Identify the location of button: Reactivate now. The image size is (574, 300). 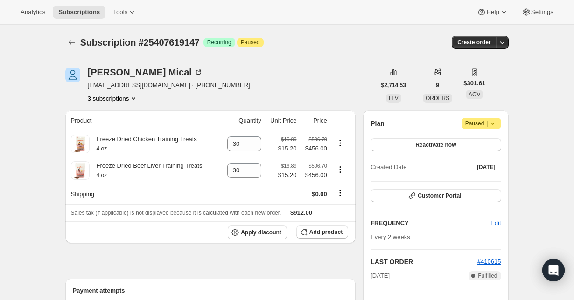
(435, 145).